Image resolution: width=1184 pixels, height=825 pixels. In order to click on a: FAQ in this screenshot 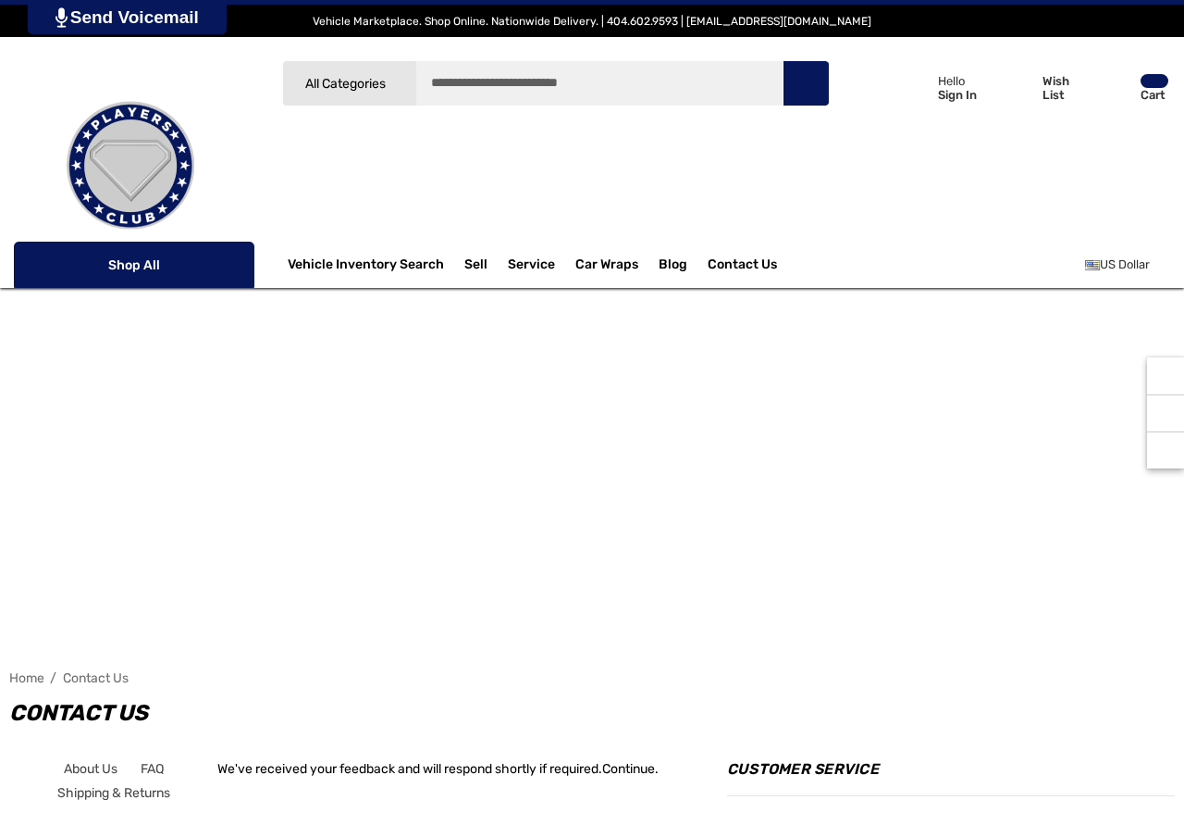, I will do `click(152, 769)`.